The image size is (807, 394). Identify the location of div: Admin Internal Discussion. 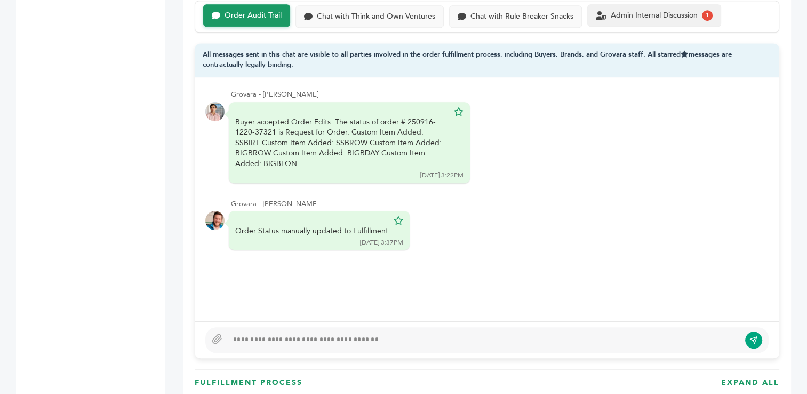
(654, 15).